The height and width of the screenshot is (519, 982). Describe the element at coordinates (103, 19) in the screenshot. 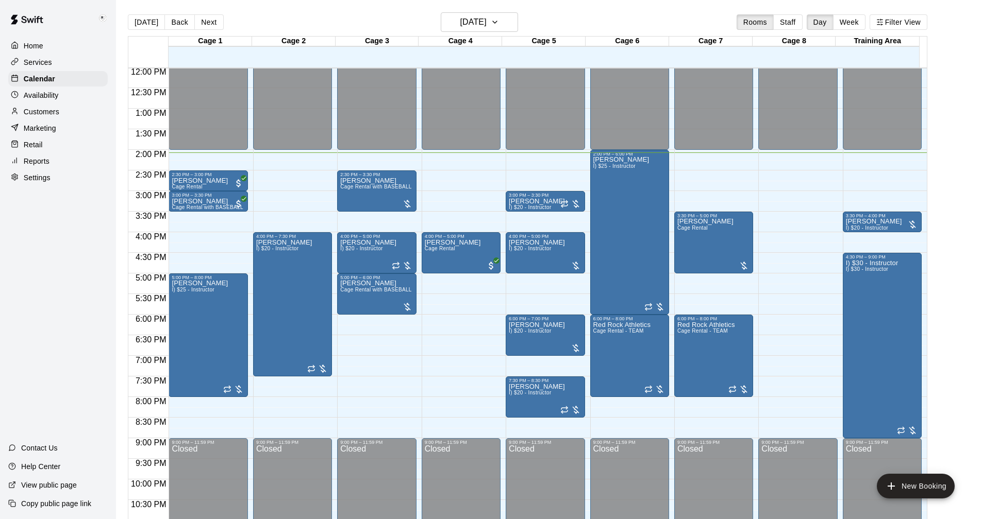

I see `img: Keith Brooks` at that location.